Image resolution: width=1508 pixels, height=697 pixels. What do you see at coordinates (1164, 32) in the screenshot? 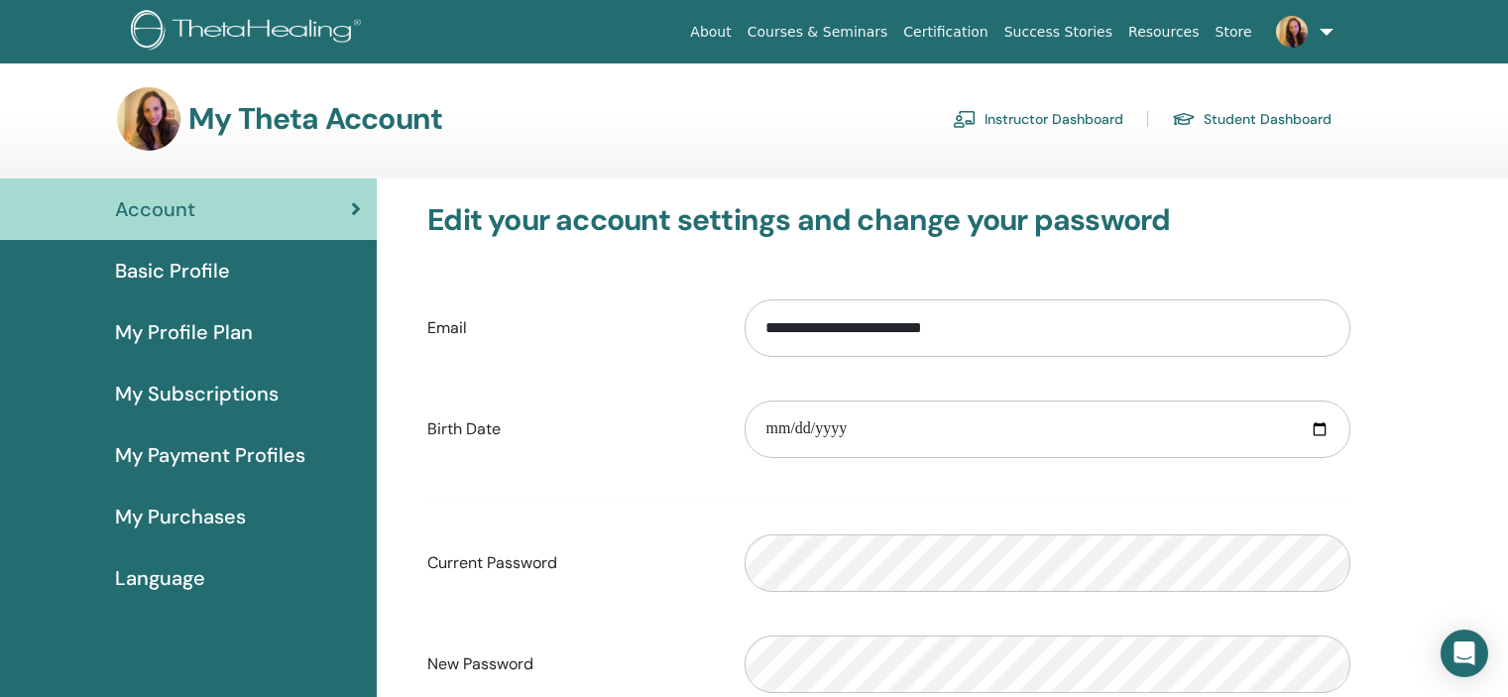
I see `a: Resources` at bounding box center [1164, 32].